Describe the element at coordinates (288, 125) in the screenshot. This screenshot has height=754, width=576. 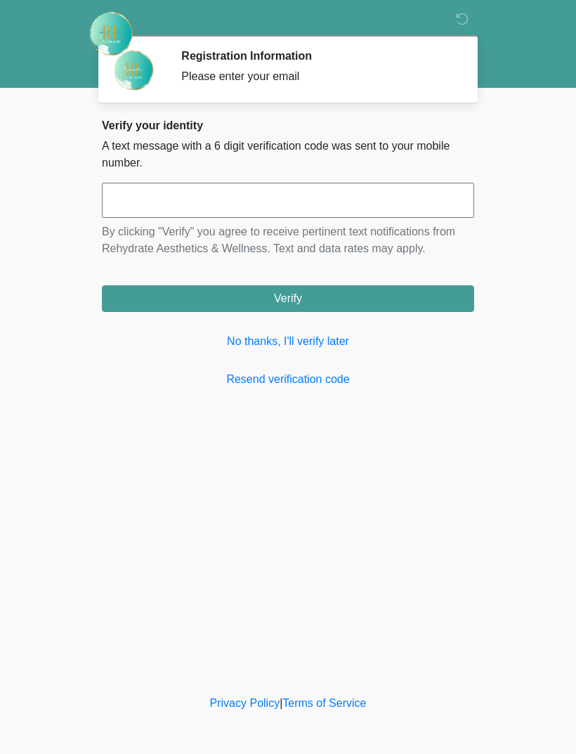
I see `h2: Verify your identity` at that location.